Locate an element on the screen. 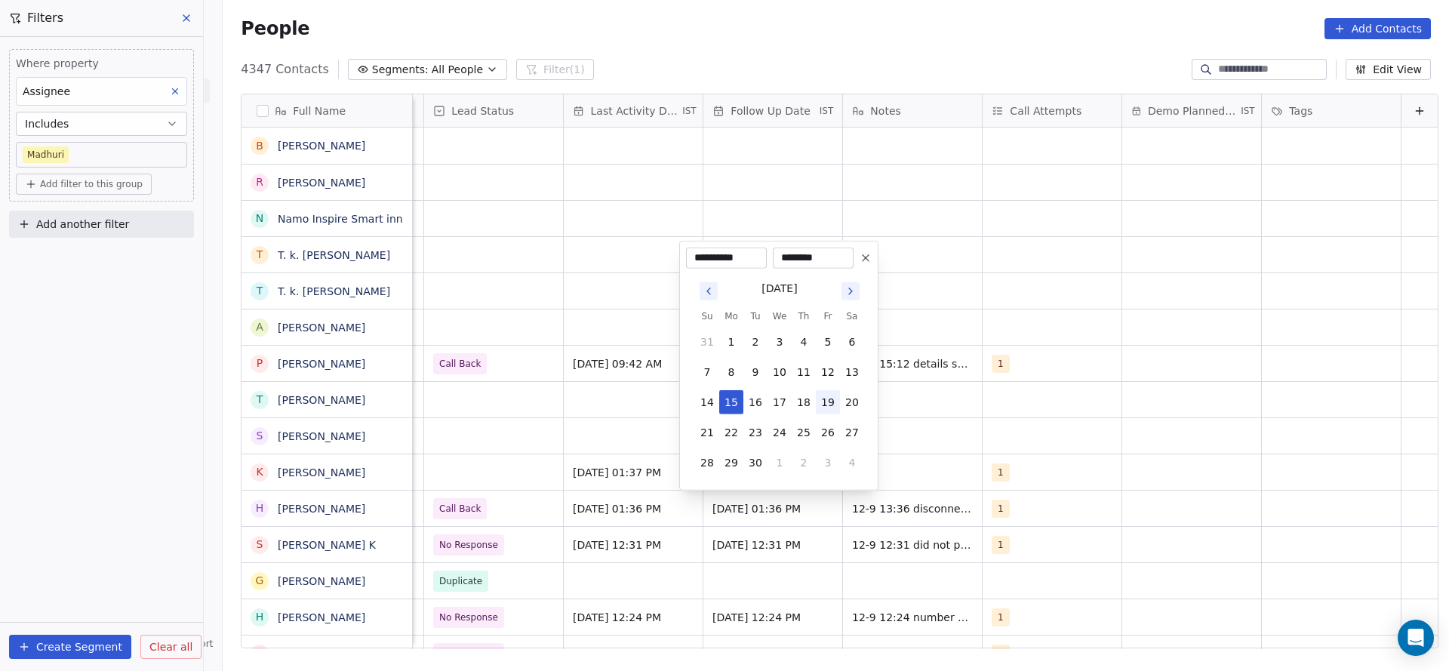  button: 7 is located at coordinates (707, 372).